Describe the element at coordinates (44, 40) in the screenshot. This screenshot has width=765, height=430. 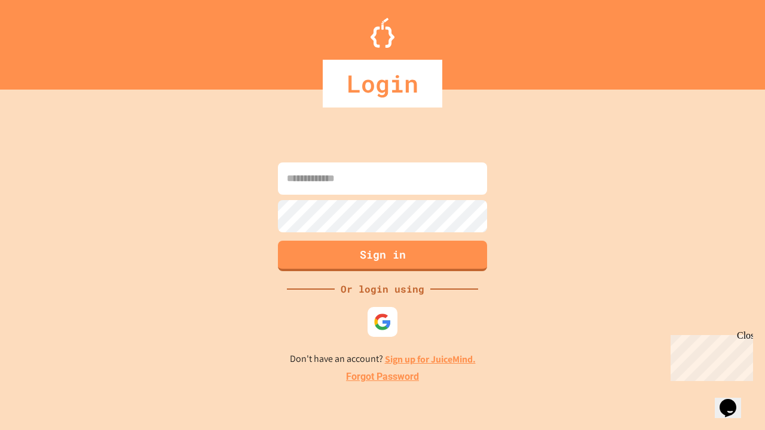
I see `div: Chat with us now!Close` at that location.